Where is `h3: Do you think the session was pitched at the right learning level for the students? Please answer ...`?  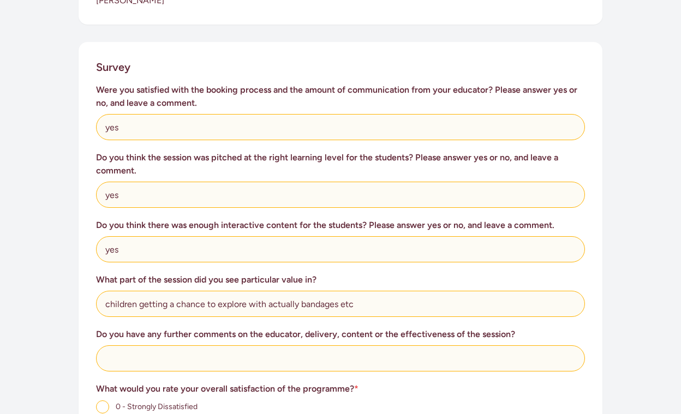
h3: Do you think the session was pitched at the right learning level for the students? Please answer ... is located at coordinates (340, 164).